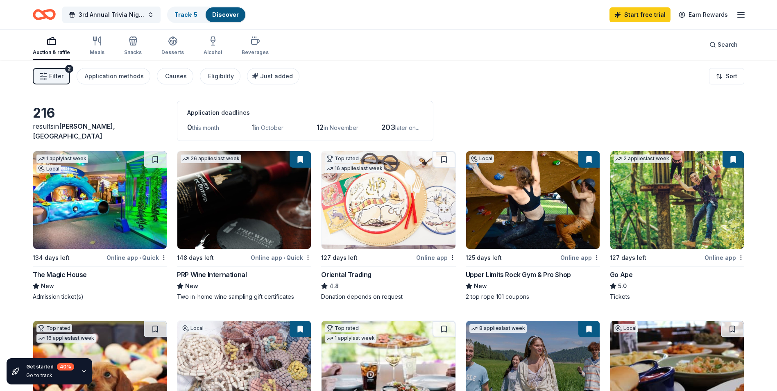  What do you see at coordinates (56, 76) in the screenshot?
I see `span: Filter` at bounding box center [56, 76].